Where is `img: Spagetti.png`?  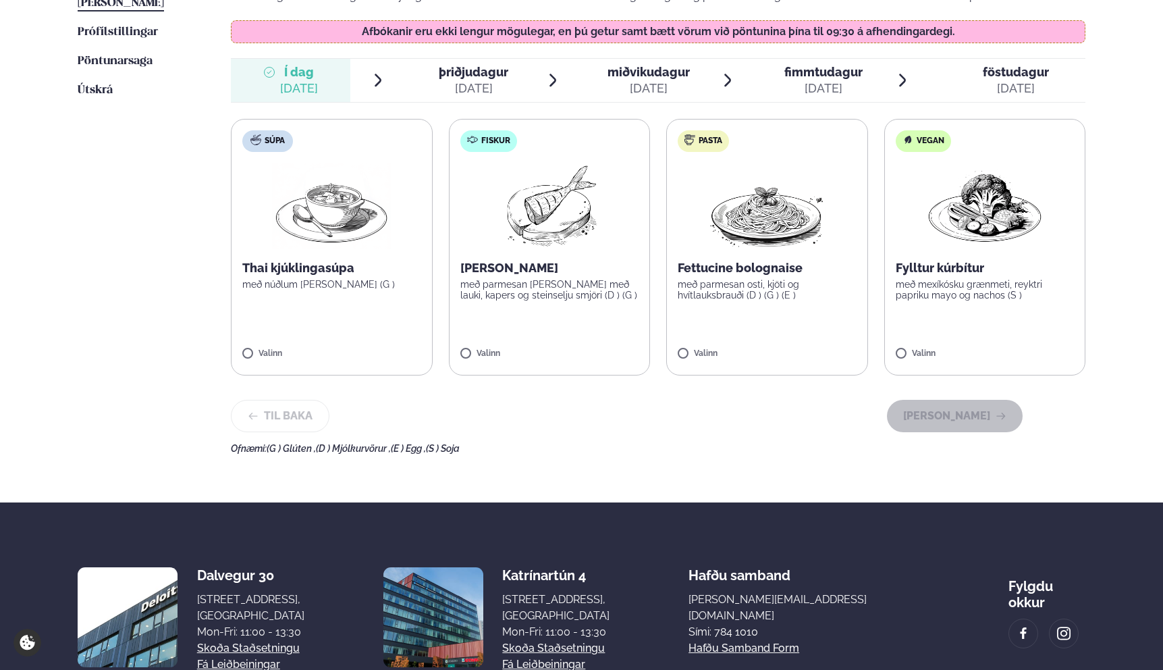
img: Spagetti.png is located at coordinates (767, 206).